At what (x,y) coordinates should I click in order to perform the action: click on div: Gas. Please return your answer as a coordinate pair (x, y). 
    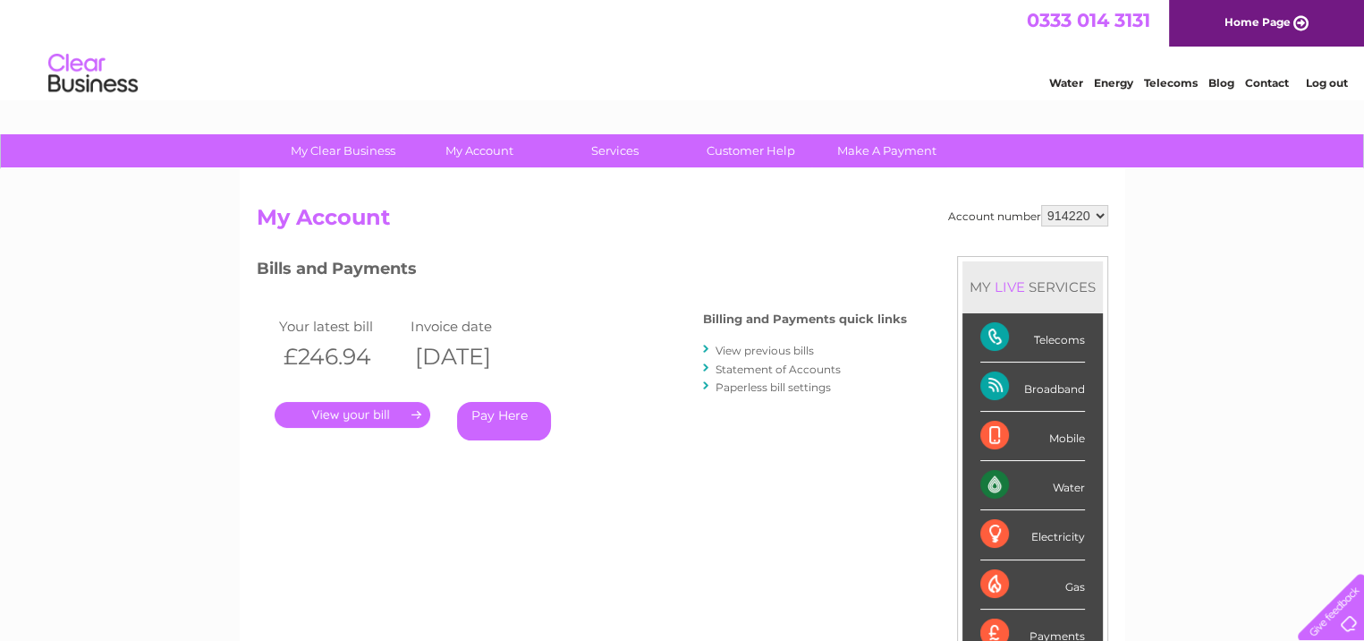
    Looking at the image, I should click on (1032, 584).